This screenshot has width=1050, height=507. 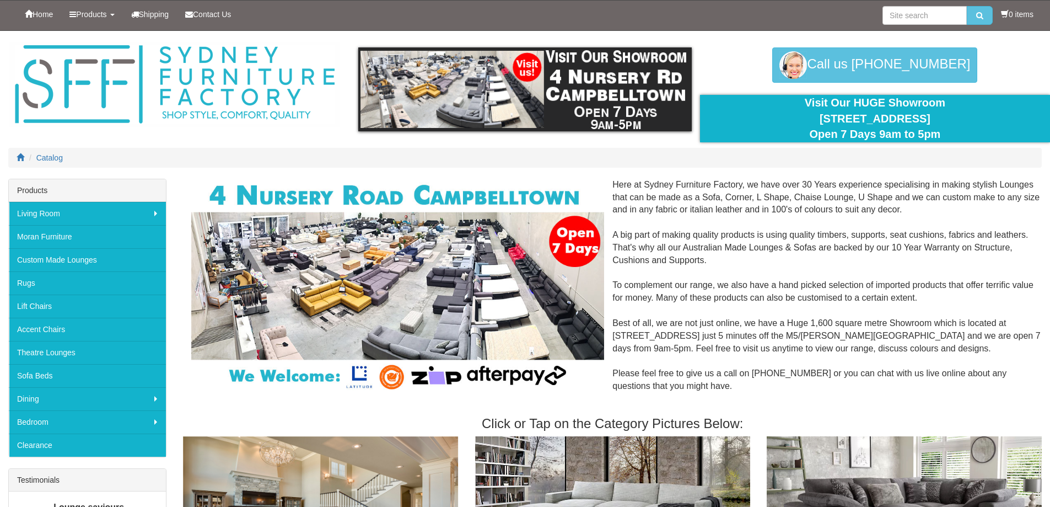 What do you see at coordinates (212, 14) in the screenshot?
I see `span: Contact Us` at bounding box center [212, 14].